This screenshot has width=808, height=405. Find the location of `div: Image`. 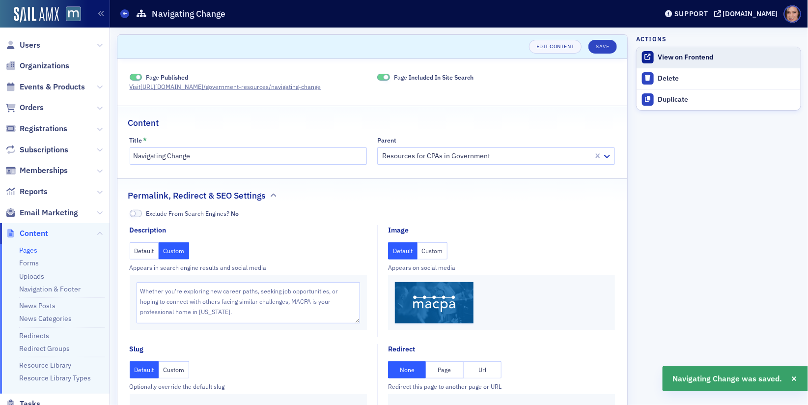

div: Image is located at coordinates (398, 230).